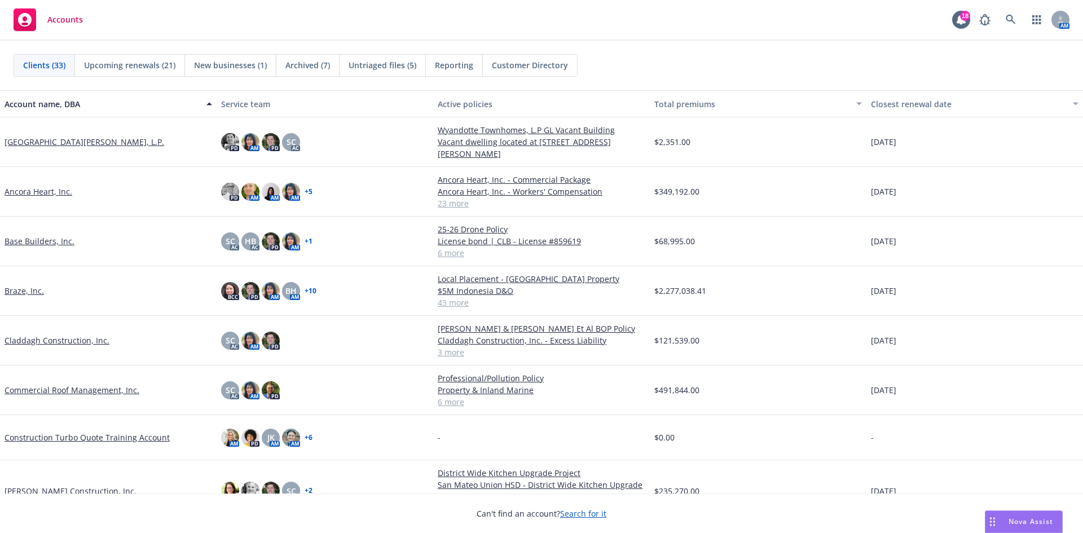 The width and height of the screenshot is (1083, 533). I want to click on a: + 2, so click(309, 491).